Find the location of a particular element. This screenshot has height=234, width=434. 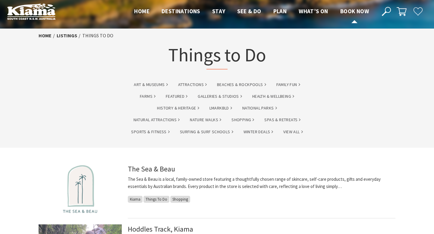

span: Kiama is located at coordinates (135, 199).